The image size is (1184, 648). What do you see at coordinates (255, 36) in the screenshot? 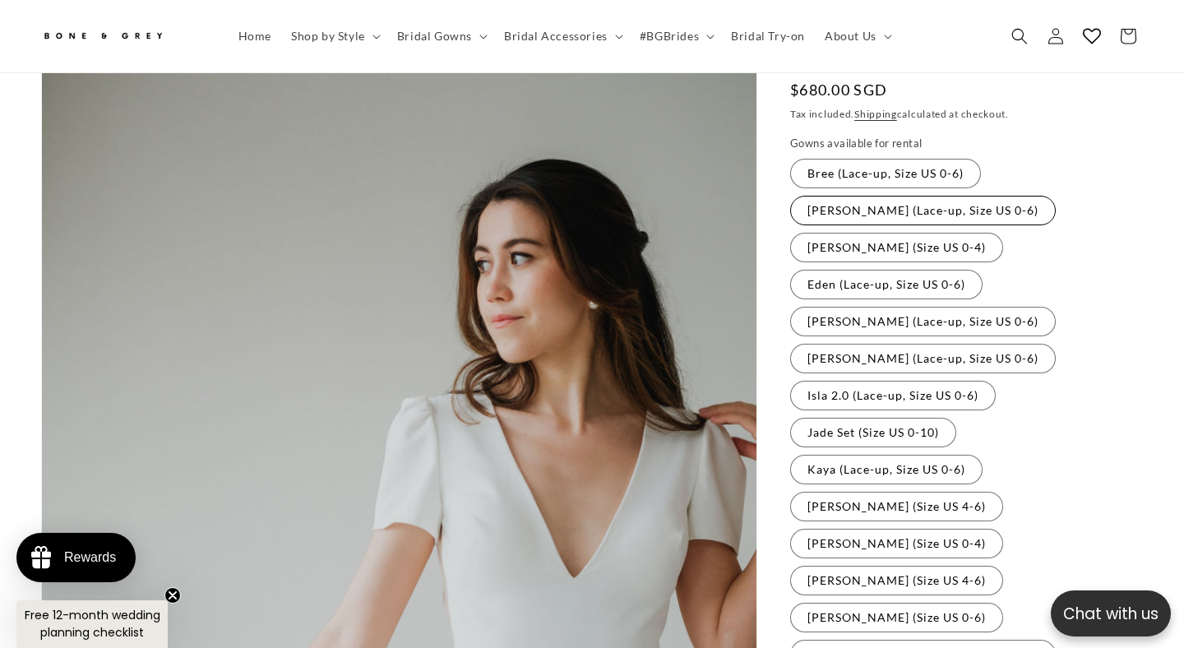
I see `span: Home` at bounding box center [255, 36].